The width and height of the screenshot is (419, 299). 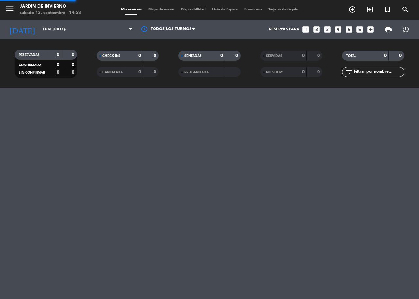 What do you see at coordinates (349, 72) in the screenshot?
I see `i: filter_list` at bounding box center [349, 72].